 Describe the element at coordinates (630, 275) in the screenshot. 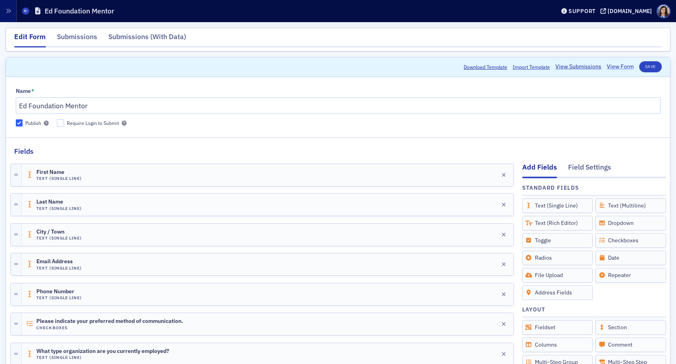

I see `div: Repeater` at that location.